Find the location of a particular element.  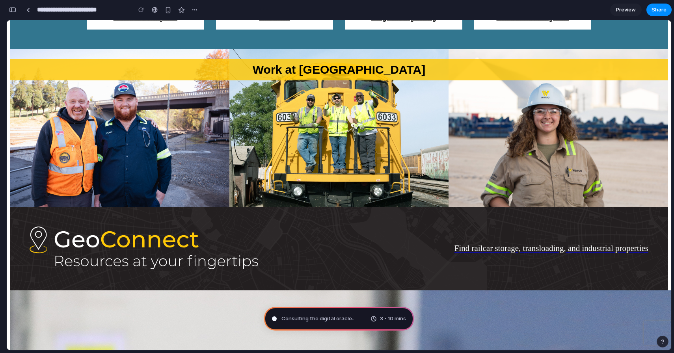

span: Preview is located at coordinates (626, 10).